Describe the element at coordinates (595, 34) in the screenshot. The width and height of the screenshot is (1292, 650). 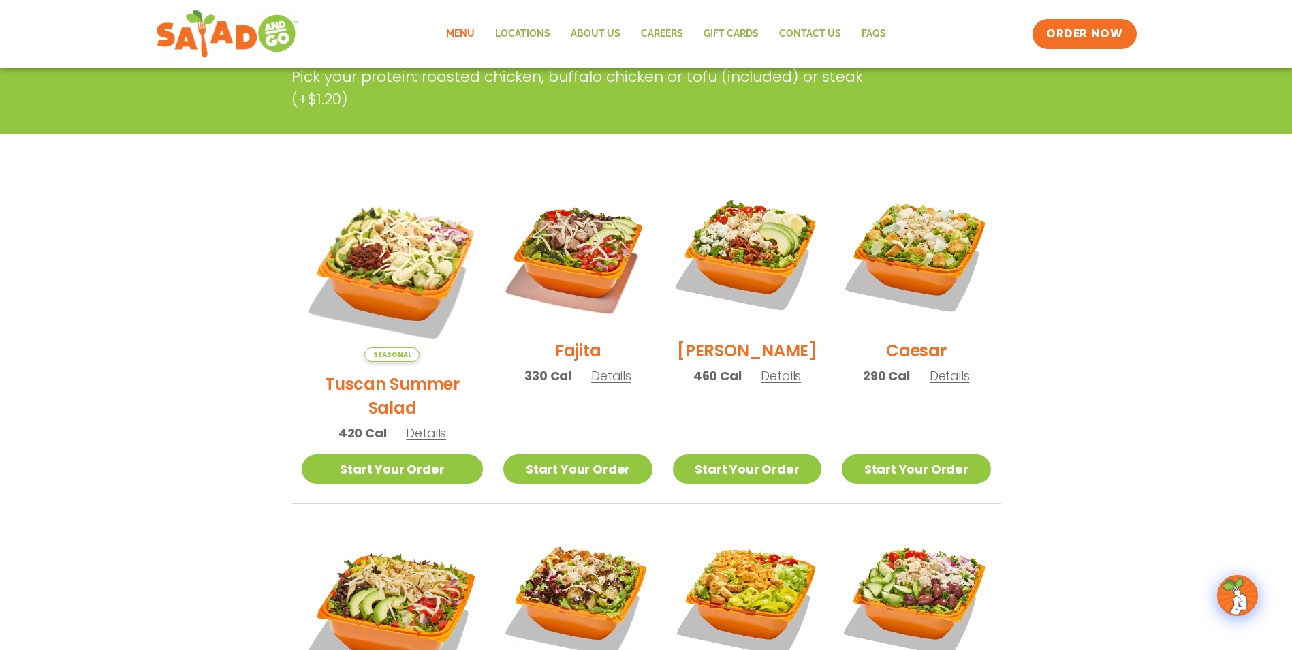
I see `a: About Us` at that location.